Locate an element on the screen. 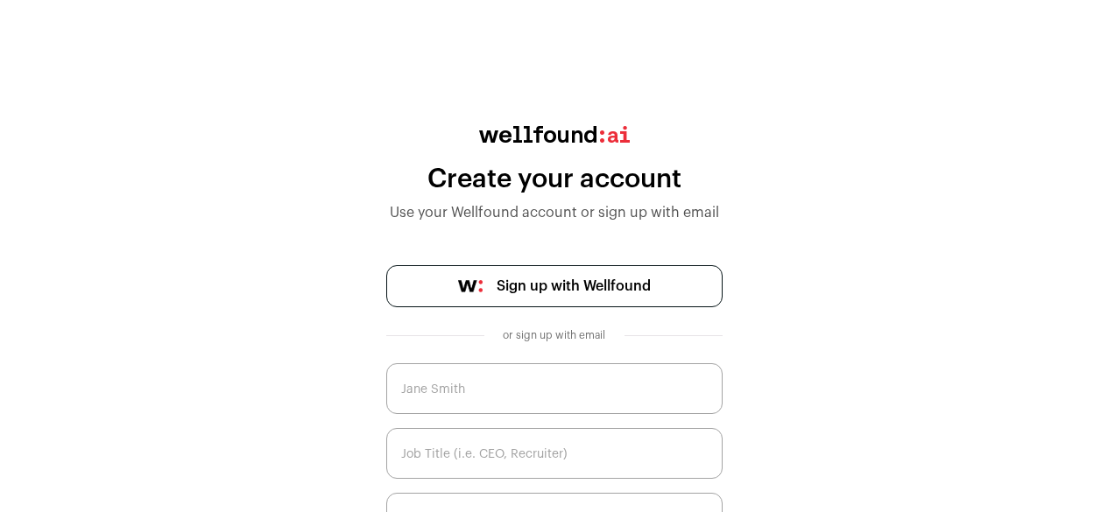 The width and height of the screenshot is (1108, 512). input: Jane Smith is located at coordinates (554, 389).